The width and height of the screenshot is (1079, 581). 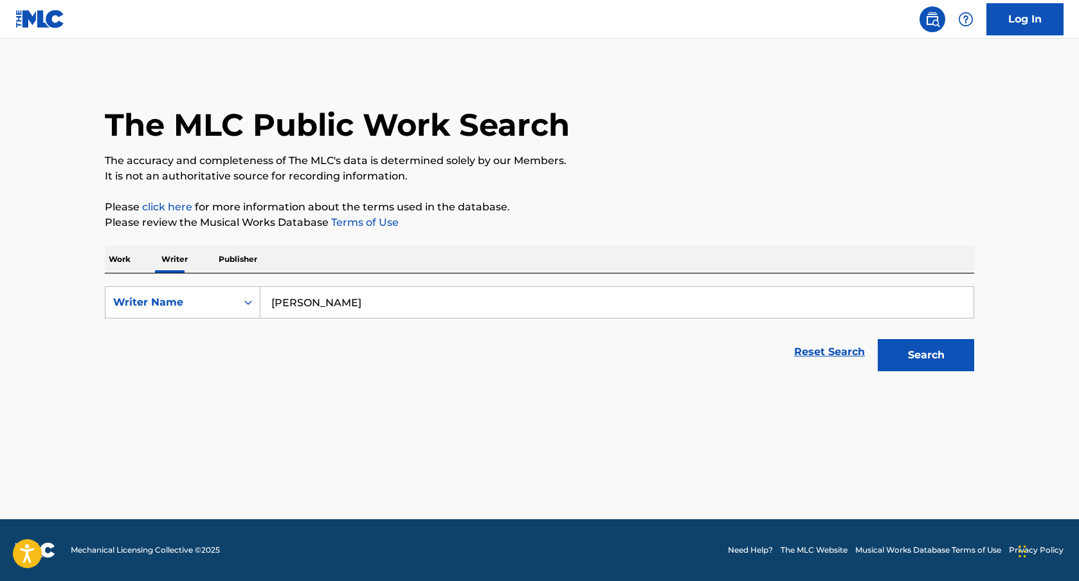 What do you see at coordinates (145, 550) in the screenshot?
I see `span: Mechanical Licensing Collective © 2025` at bounding box center [145, 550].